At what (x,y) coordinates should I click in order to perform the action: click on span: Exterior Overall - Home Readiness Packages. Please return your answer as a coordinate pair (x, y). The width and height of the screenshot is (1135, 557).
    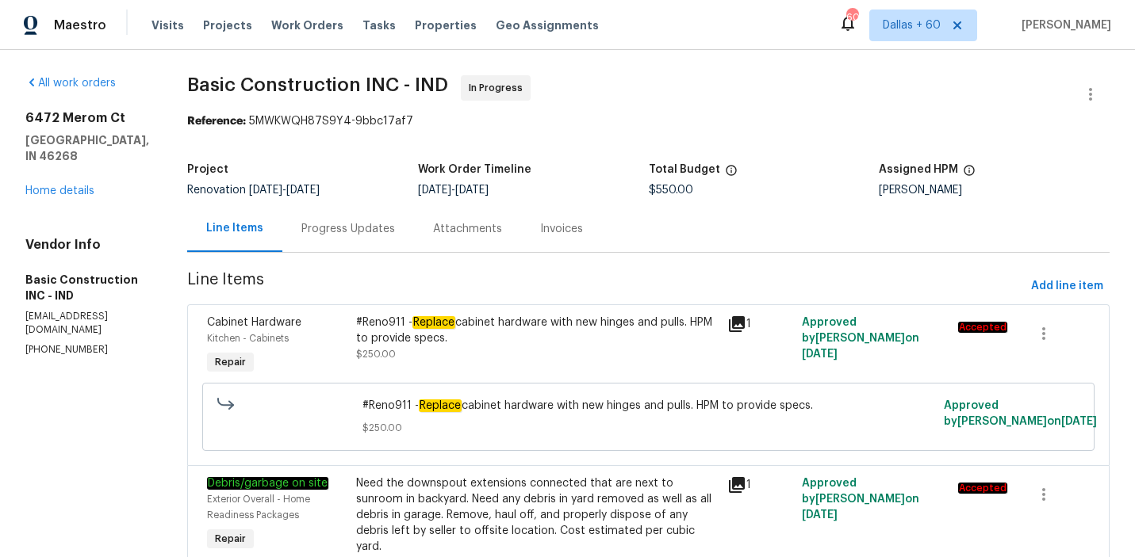
    Looking at the image, I should click on (258, 507).